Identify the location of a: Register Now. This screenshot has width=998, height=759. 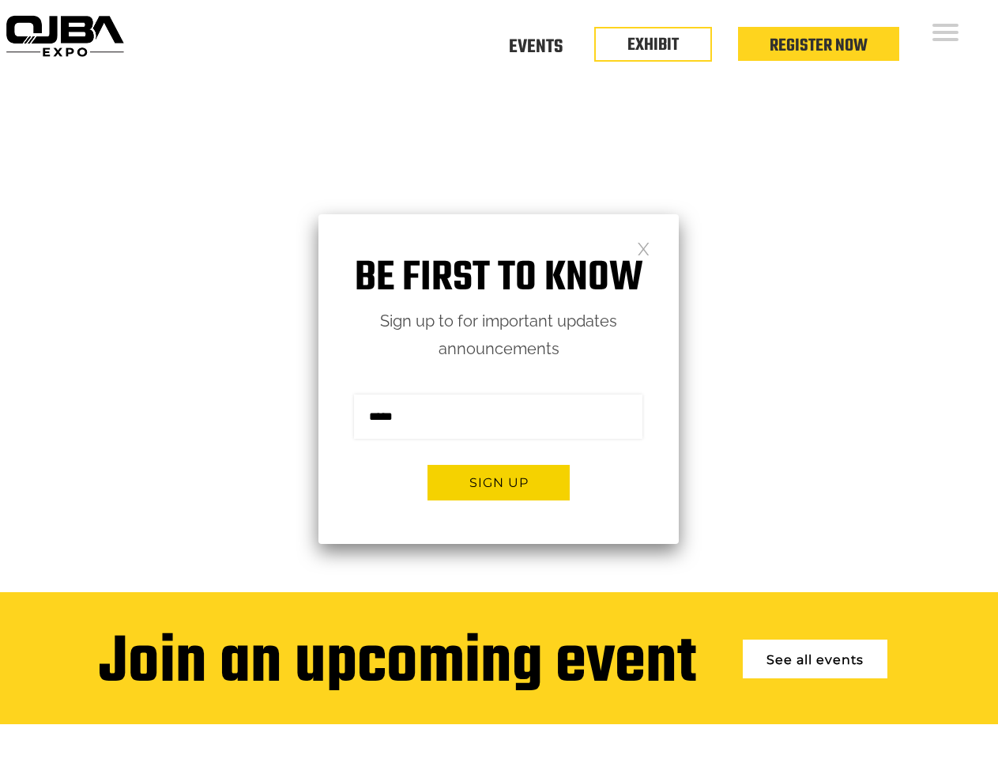
(819, 46).